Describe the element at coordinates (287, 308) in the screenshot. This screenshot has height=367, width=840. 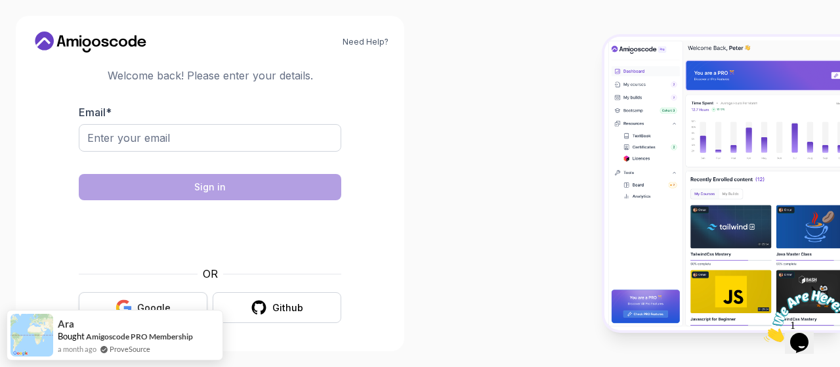
I see `div: Github` at that location.